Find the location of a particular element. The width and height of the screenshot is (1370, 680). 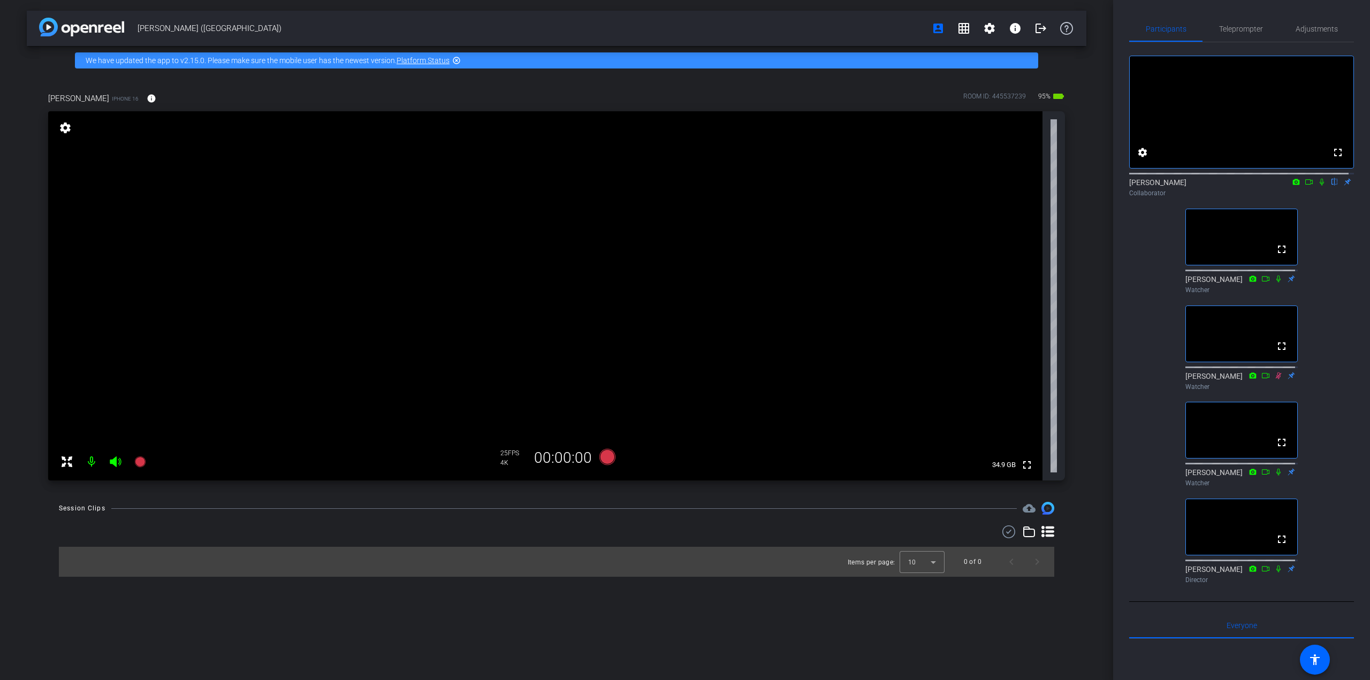

div: 25 is located at coordinates (514, 453).